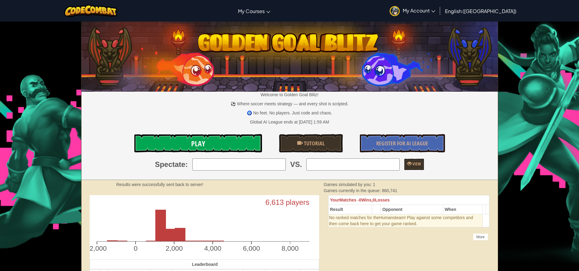  What do you see at coordinates (290, 55) in the screenshot?
I see `img: Golden Goal` at bounding box center [290, 55].